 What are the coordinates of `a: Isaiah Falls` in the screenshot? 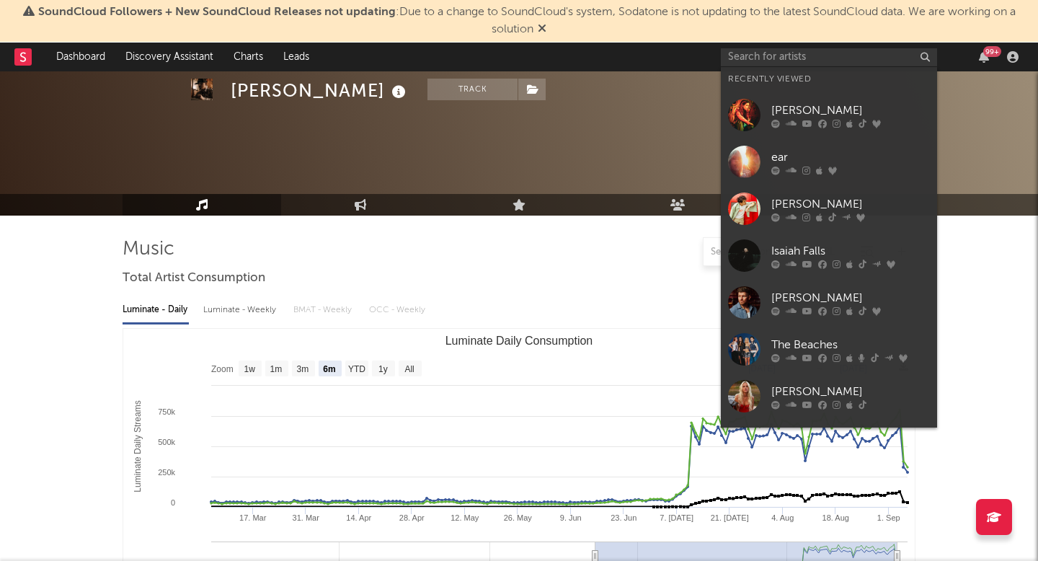 It's located at (829, 255).